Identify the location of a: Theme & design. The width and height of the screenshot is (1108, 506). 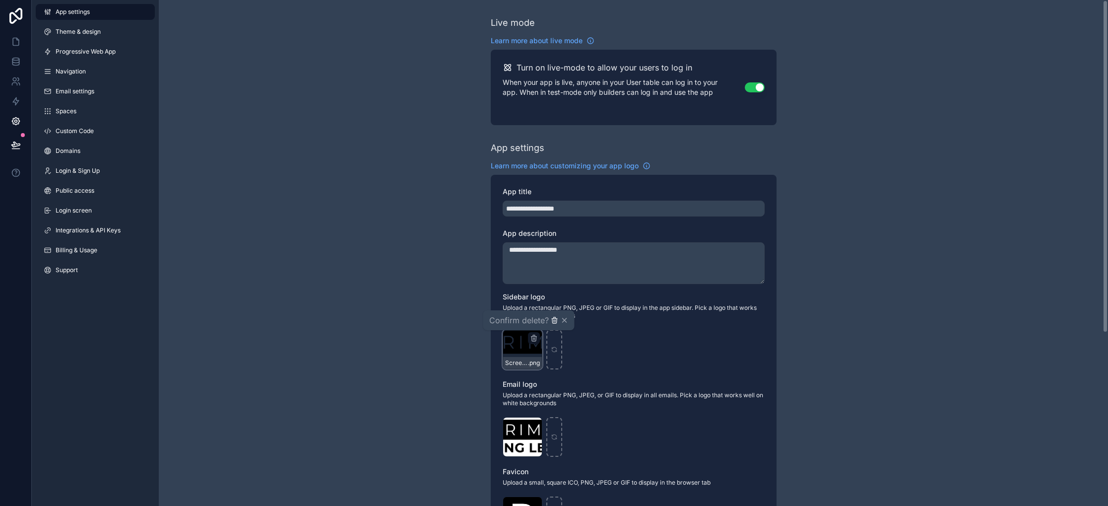
(95, 32).